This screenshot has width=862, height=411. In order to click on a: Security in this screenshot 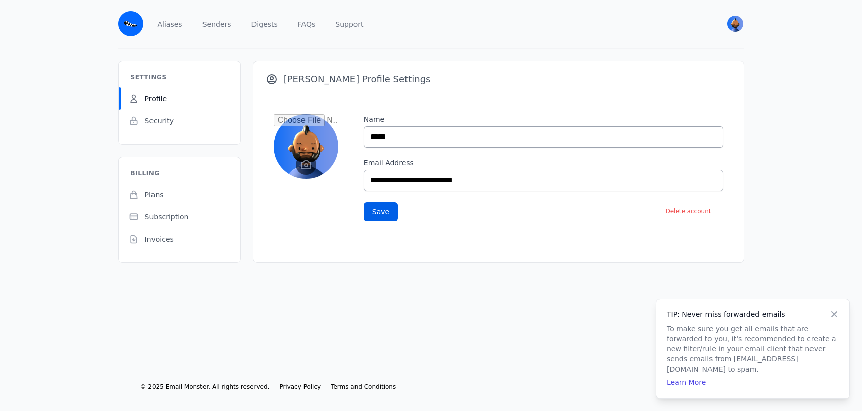, I will do `click(179, 121)`.